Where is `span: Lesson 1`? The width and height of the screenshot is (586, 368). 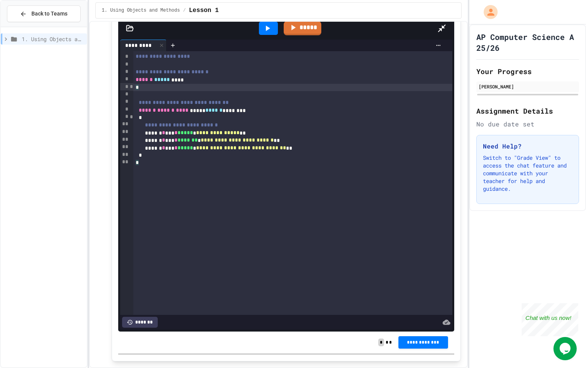 span: Lesson 1 is located at coordinates (204, 10).